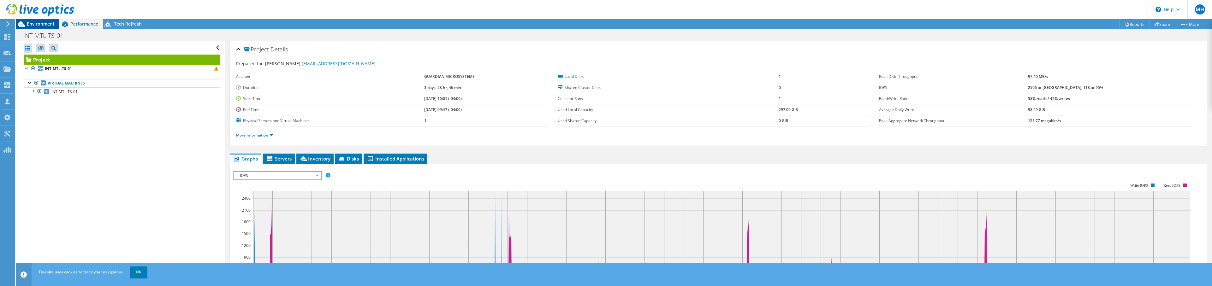 This screenshot has width=1212, height=286. What do you see at coordinates (246, 198) in the screenshot?
I see `text: 2400` at bounding box center [246, 198].